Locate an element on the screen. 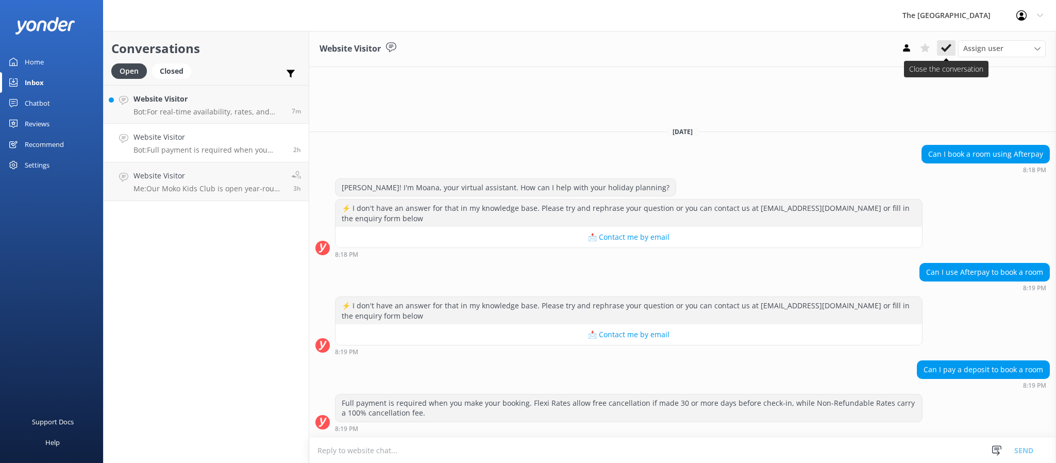 The height and width of the screenshot is (463, 1056). div: Help is located at coordinates (53, 442).